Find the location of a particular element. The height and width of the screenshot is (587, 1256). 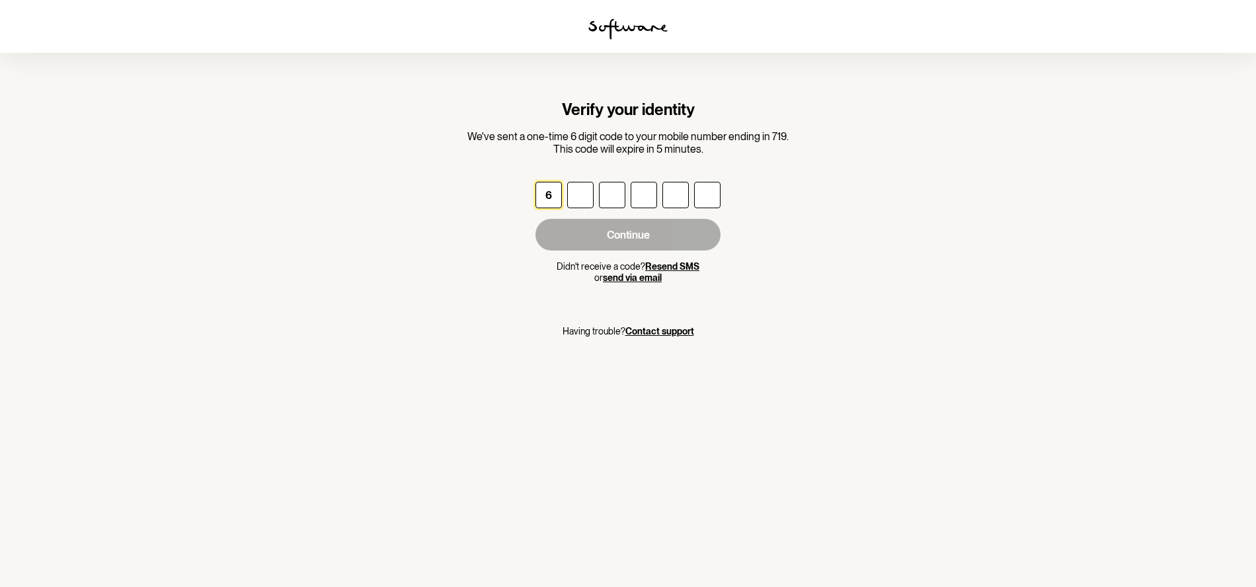

p: Didn't receive a code? is located at coordinates (628, 266).